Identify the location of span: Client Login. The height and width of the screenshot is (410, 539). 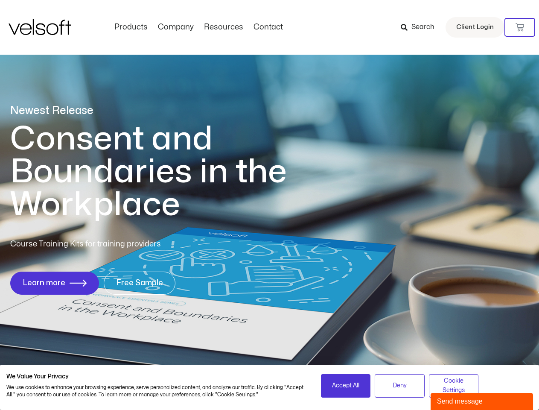
(475, 27).